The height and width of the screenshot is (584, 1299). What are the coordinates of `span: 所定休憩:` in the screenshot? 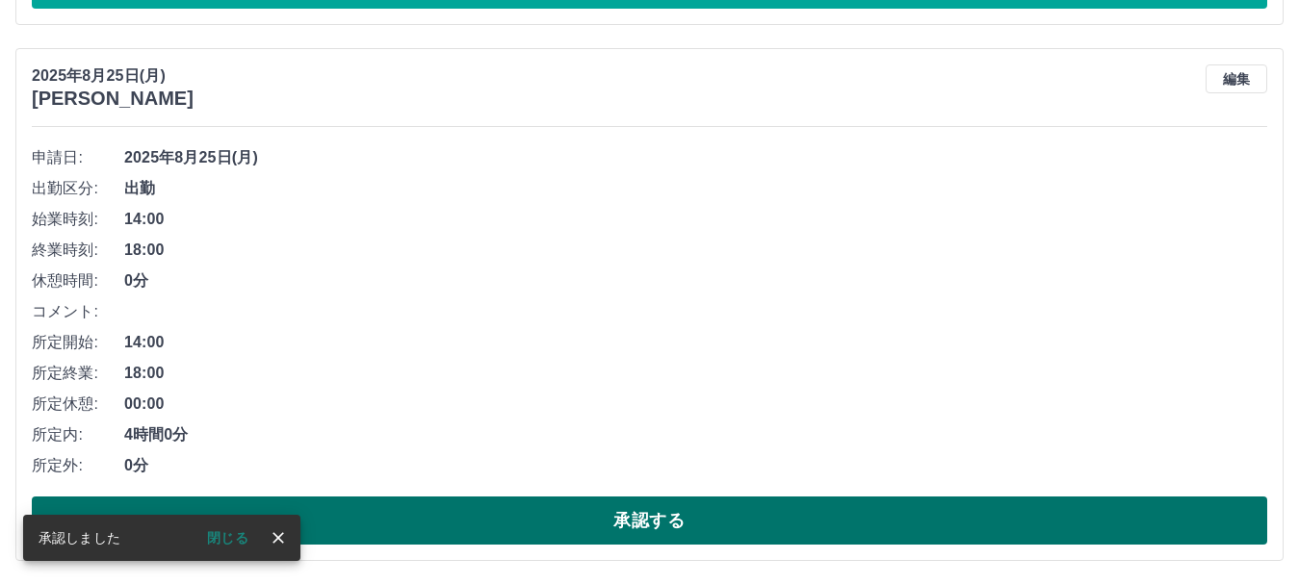 It's located at (78, 404).